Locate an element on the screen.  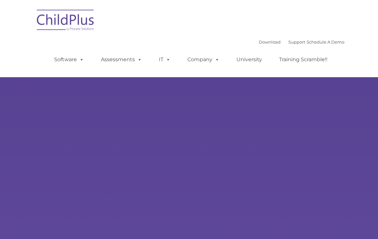
a: Training Scramble!! is located at coordinates (303, 60).